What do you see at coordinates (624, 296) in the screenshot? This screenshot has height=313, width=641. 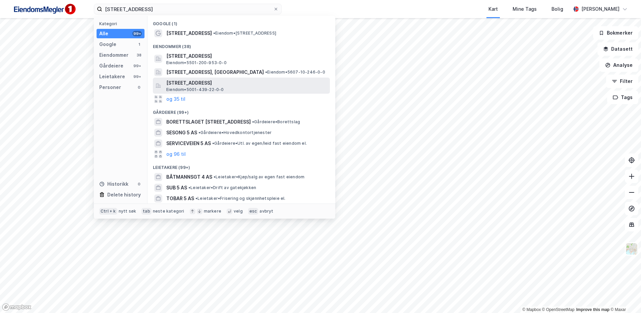 I see `div: Kontrollprogram for chat` at bounding box center [624, 296].